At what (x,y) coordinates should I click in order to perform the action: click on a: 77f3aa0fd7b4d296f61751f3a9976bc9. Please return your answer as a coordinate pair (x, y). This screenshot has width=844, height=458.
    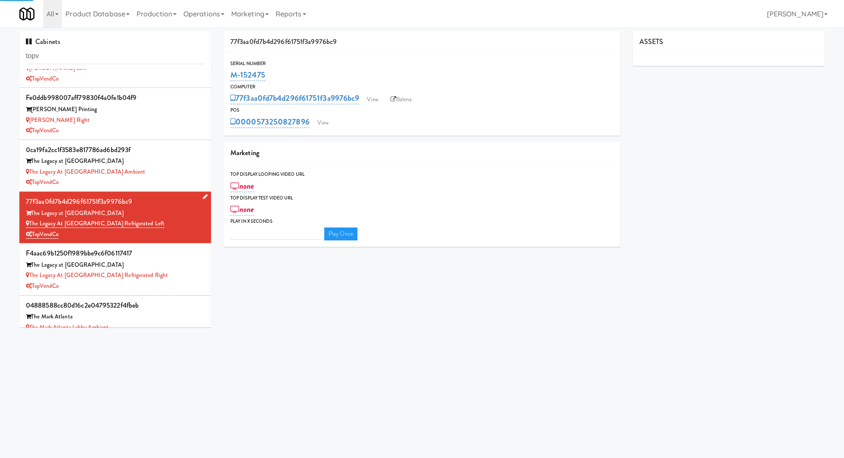
    Looking at the image, I should click on (294, 98).